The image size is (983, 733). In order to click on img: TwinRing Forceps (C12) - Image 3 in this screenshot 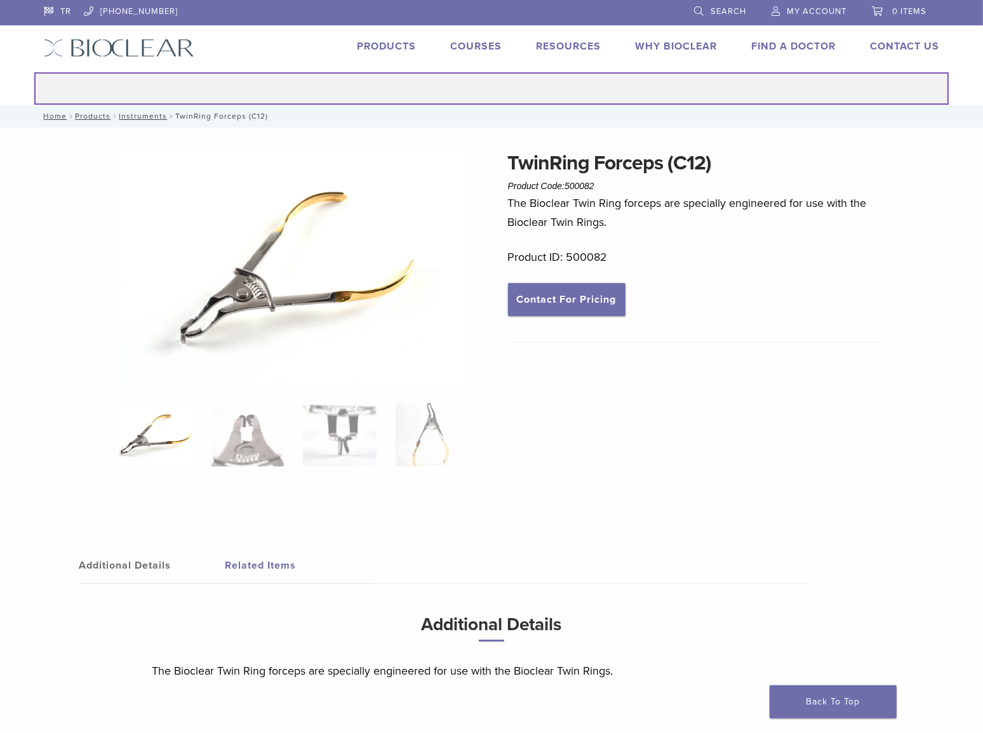, I will do `click(339, 435)`.